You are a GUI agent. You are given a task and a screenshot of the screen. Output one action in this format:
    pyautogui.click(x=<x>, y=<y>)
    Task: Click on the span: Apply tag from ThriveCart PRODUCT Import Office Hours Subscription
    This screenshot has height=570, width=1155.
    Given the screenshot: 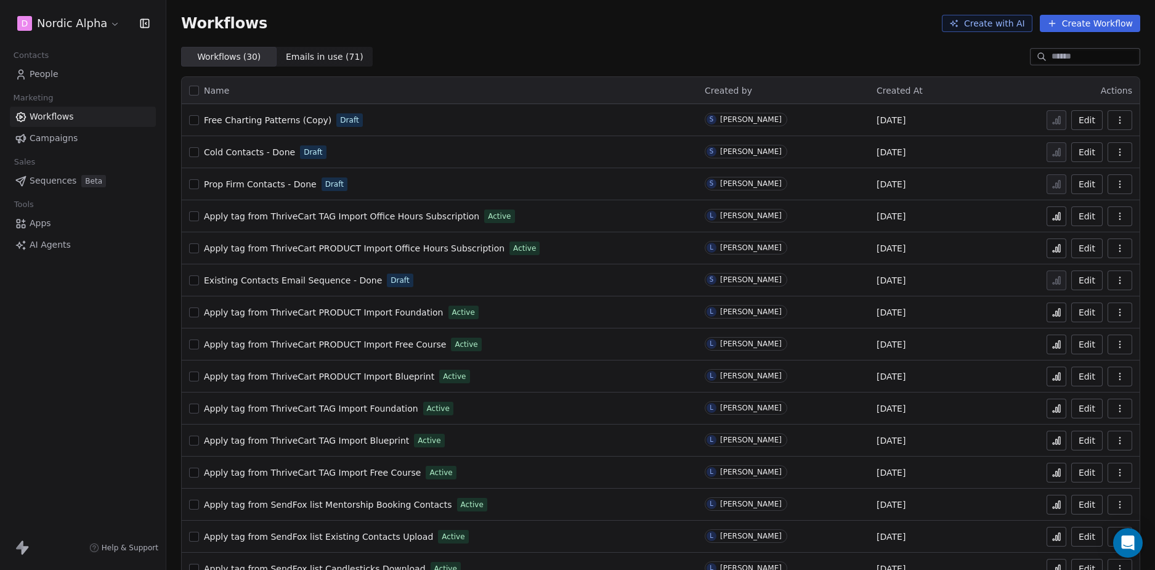 What is the action you would take?
    pyautogui.click(x=354, y=248)
    